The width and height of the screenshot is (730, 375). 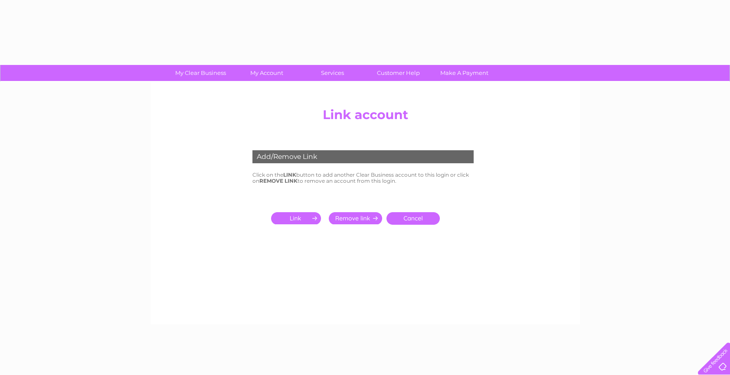 What do you see at coordinates (332, 73) in the screenshot?
I see `a: Services` at bounding box center [332, 73].